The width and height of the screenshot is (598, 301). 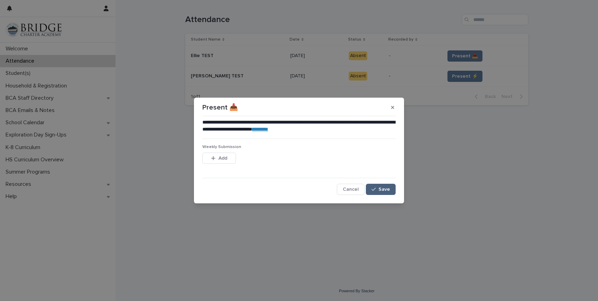 I want to click on span: Weekly Submission, so click(x=222, y=147).